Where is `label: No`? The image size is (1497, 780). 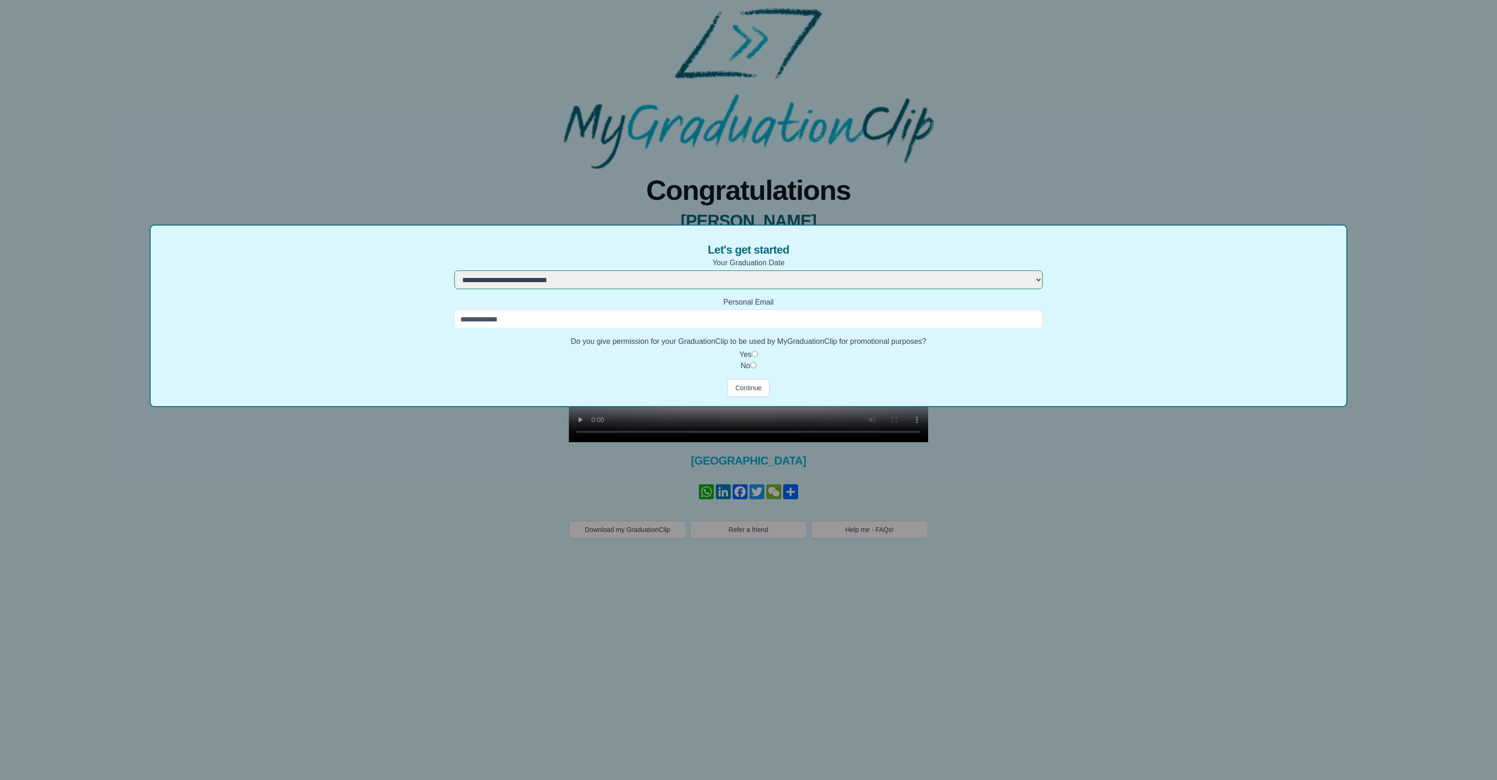 label: No is located at coordinates (745, 365).